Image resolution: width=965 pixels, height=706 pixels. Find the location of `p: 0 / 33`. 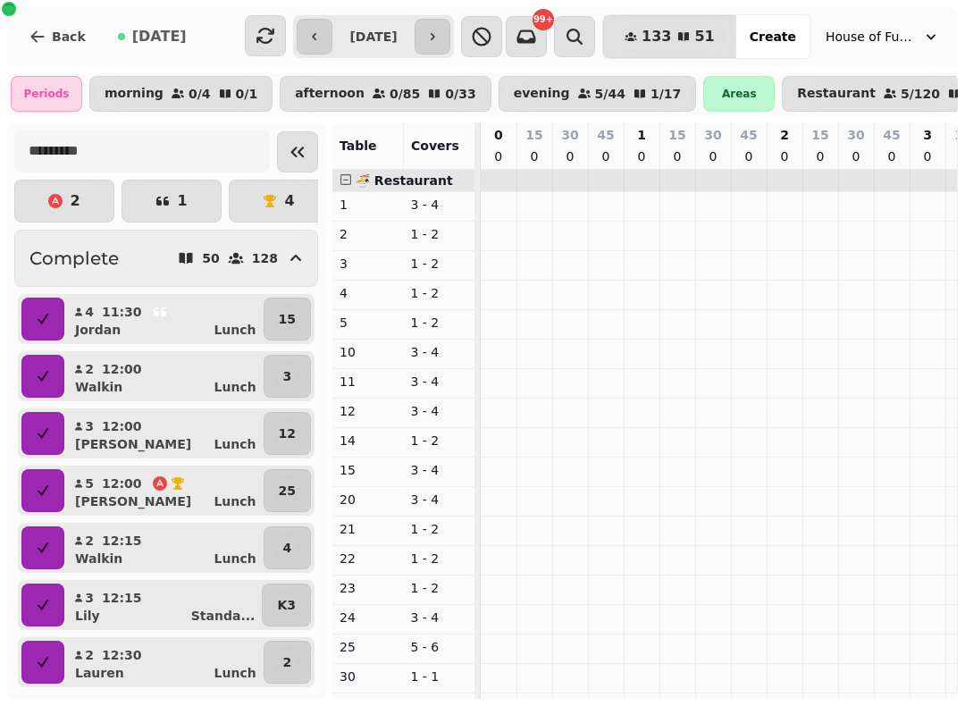

p: 0 / 33 is located at coordinates (460, 94).